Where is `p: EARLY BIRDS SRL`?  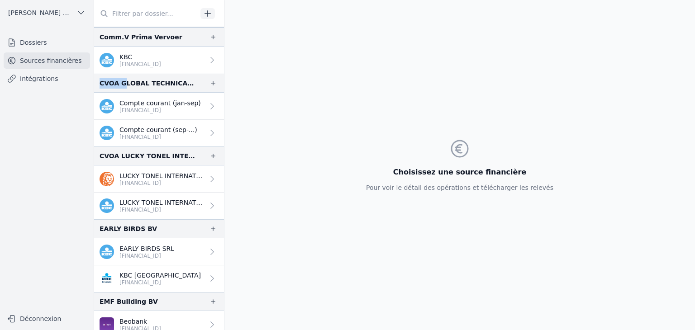
p: EARLY BIRDS SRL is located at coordinates (147, 249).